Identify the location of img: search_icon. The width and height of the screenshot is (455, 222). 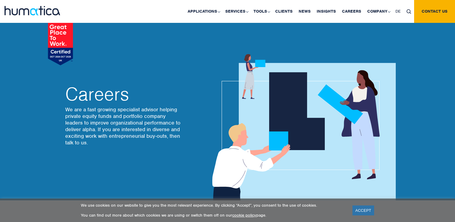
(409, 11).